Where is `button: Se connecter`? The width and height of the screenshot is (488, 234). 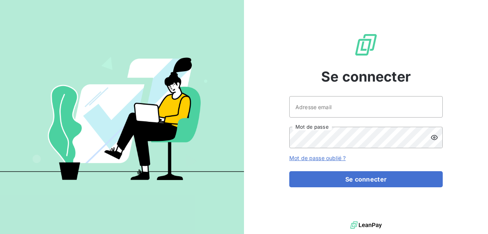
button: Se connecter is located at coordinates (366, 179).